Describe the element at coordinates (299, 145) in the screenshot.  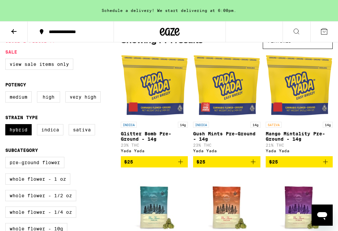
I see `p: 21% THC` at that location.